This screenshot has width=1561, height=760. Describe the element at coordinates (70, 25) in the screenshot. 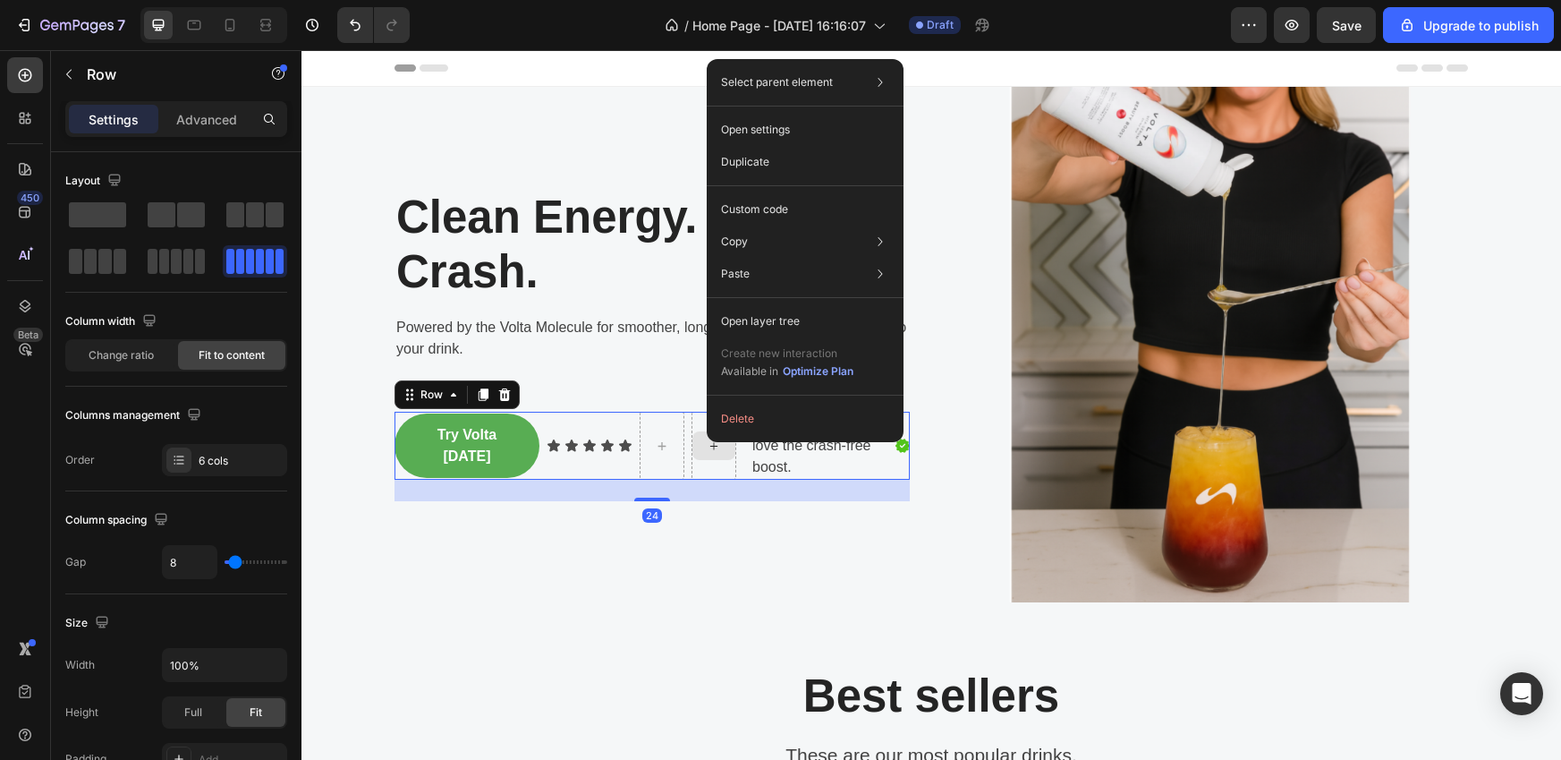

I see `button: 7` at that location.